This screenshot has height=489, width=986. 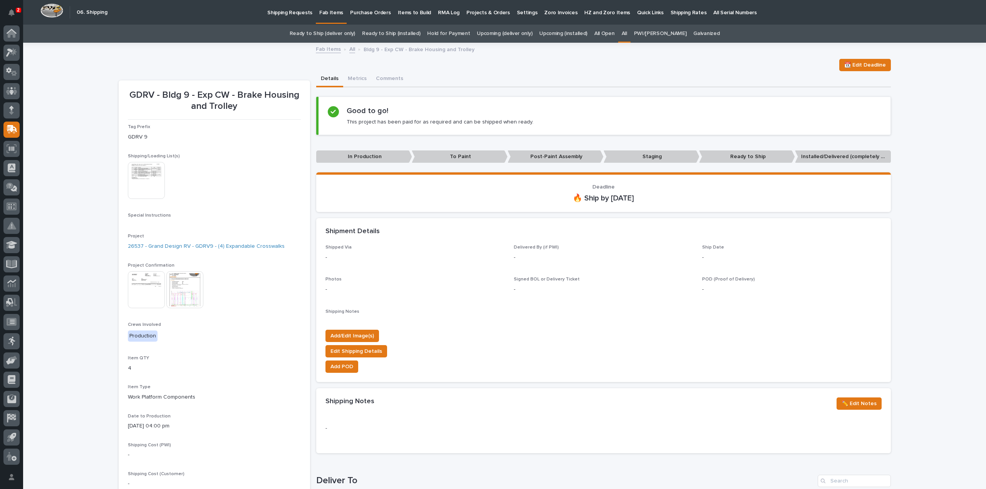 What do you see at coordinates (536, 248) in the screenshot?
I see `span: Delivered By (if PWI)` at bounding box center [536, 248].